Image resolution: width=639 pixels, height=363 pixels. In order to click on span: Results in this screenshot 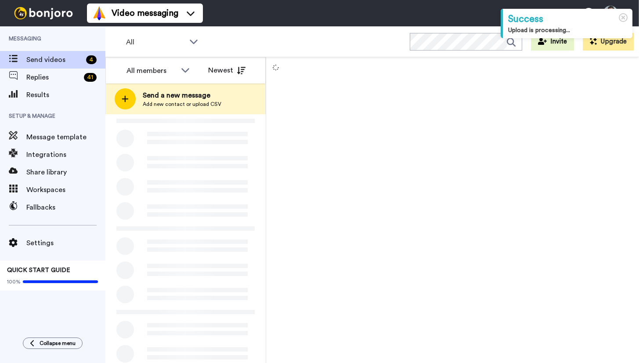, I will do `click(66, 95)`.